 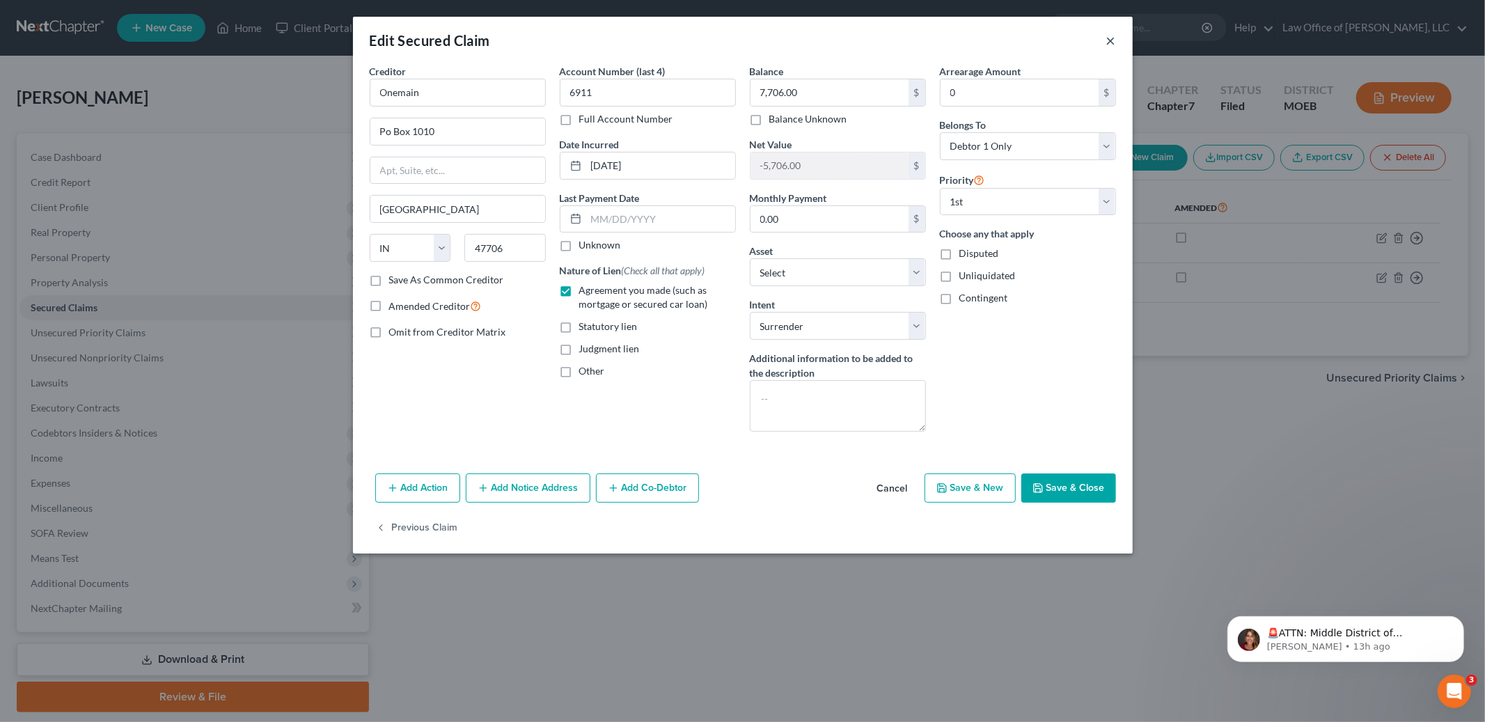 What do you see at coordinates (600, 245) in the screenshot?
I see `label: Unknown` at bounding box center [600, 245].